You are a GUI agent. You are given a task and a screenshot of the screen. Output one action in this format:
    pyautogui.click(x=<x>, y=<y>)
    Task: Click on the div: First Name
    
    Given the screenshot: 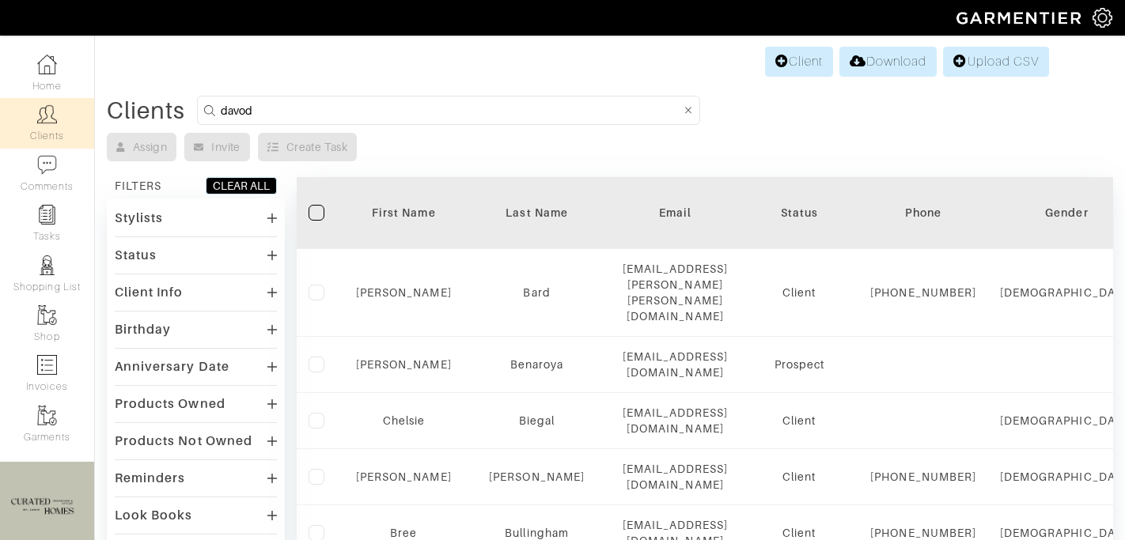 What is the action you would take?
    pyautogui.click(x=403, y=213)
    